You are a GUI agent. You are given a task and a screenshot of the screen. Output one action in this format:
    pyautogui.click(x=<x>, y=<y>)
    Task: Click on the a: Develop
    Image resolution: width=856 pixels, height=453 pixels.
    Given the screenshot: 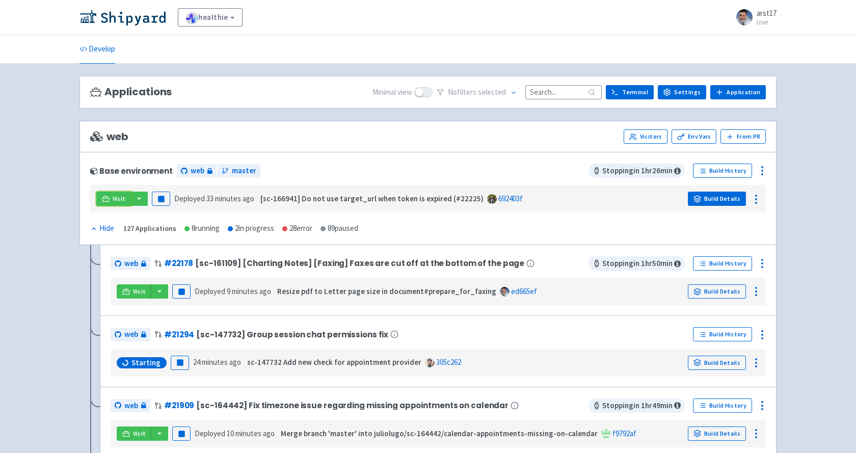 What is the action you would take?
    pyautogui.click(x=97, y=49)
    